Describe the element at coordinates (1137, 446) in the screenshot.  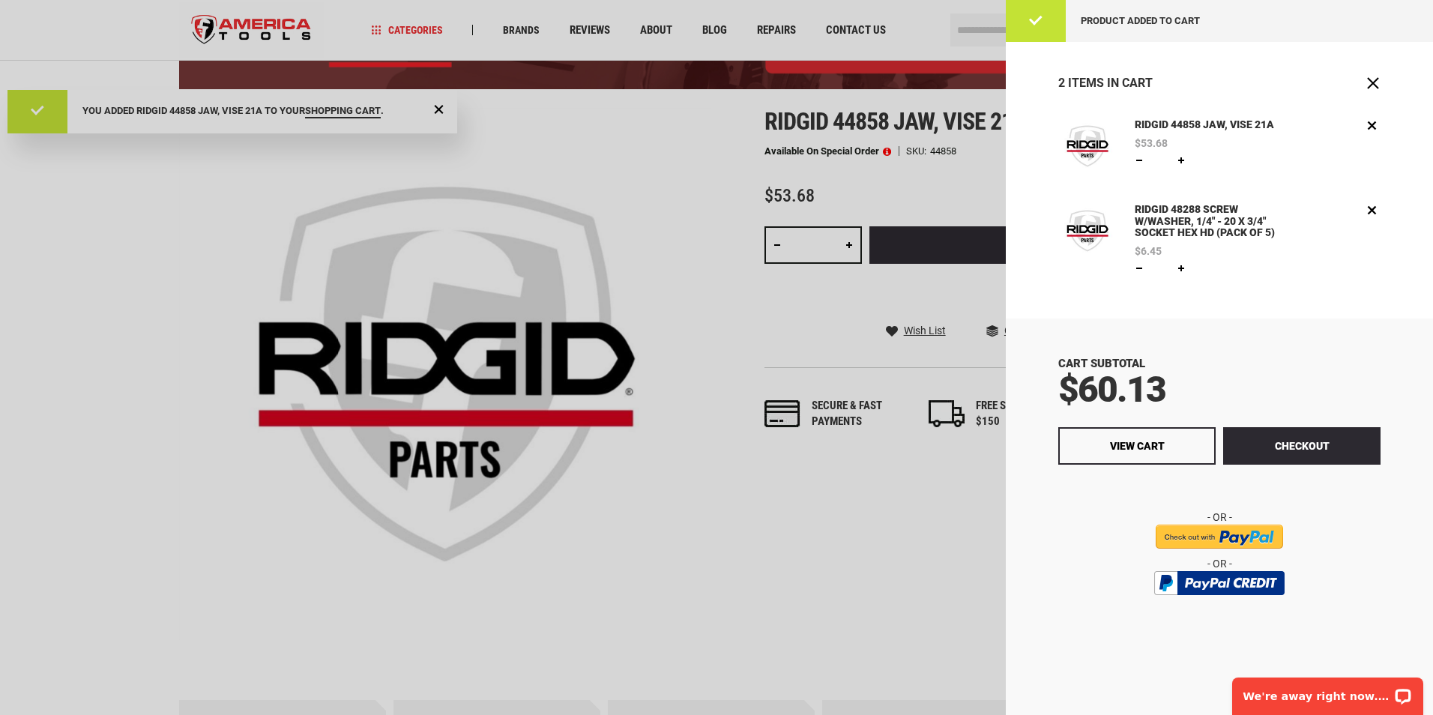
I see `a: View Cart` at that location.